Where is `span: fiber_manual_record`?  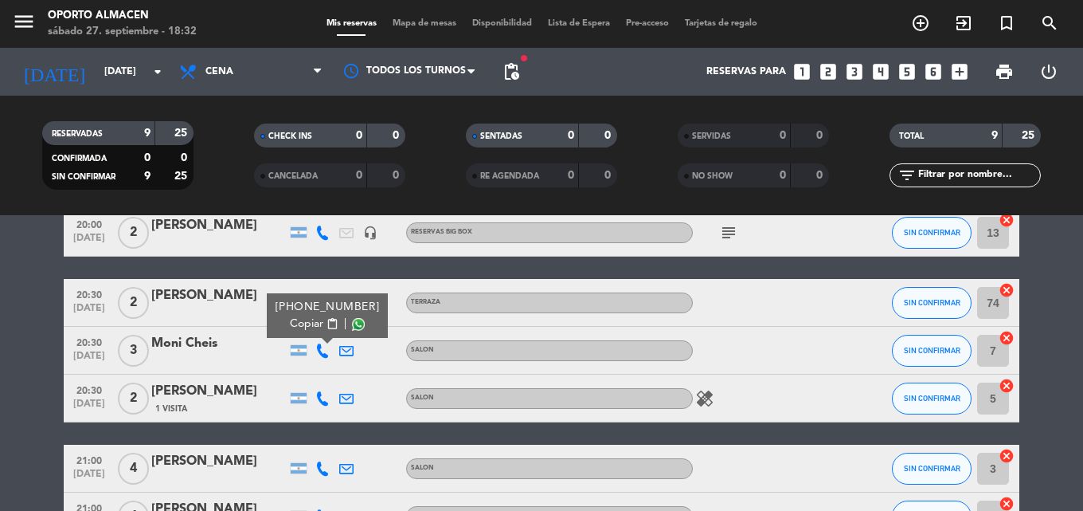
span: fiber_manual_record is located at coordinates (524, 58).